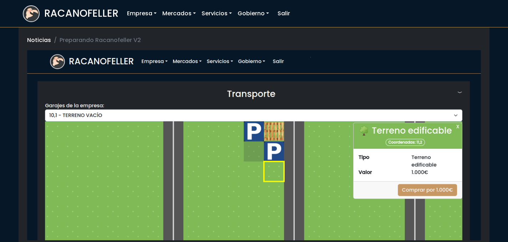 Image resolution: width=508 pixels, height=242 pixels. I want to click on a: Salir, so click(283, 14).